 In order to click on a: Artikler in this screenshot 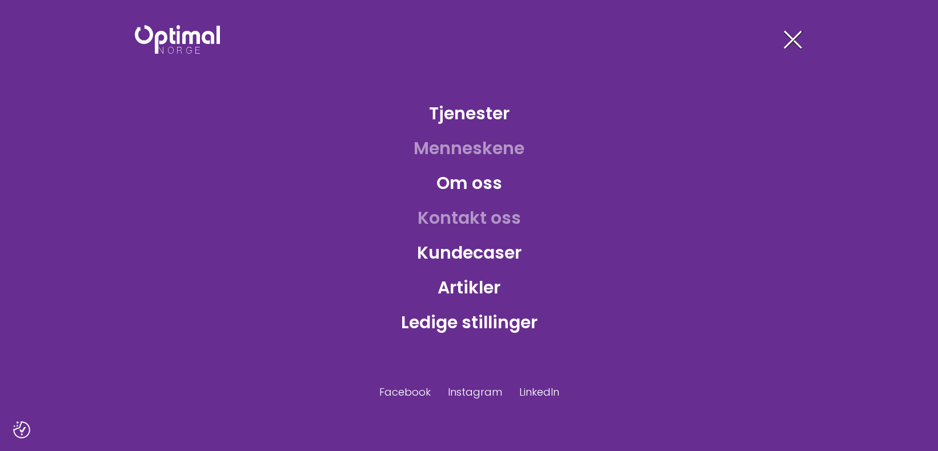, I will do `click(469, 287)`.